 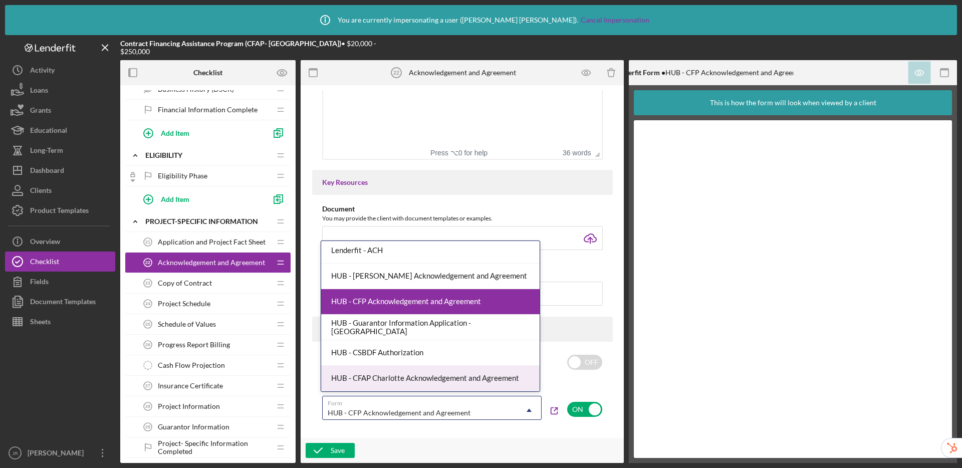 I want to click on div: Long-Term, so click(x=47, y=151).